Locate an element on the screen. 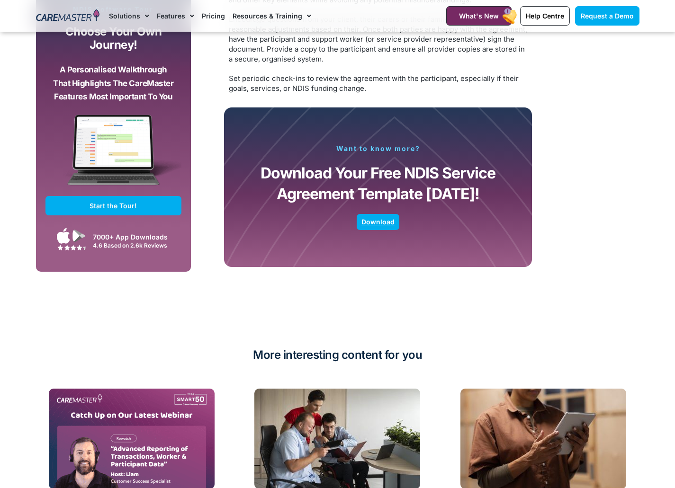 The image size is (675, 488). img: Apple App Store Icon is located at coordinates (63, 236).